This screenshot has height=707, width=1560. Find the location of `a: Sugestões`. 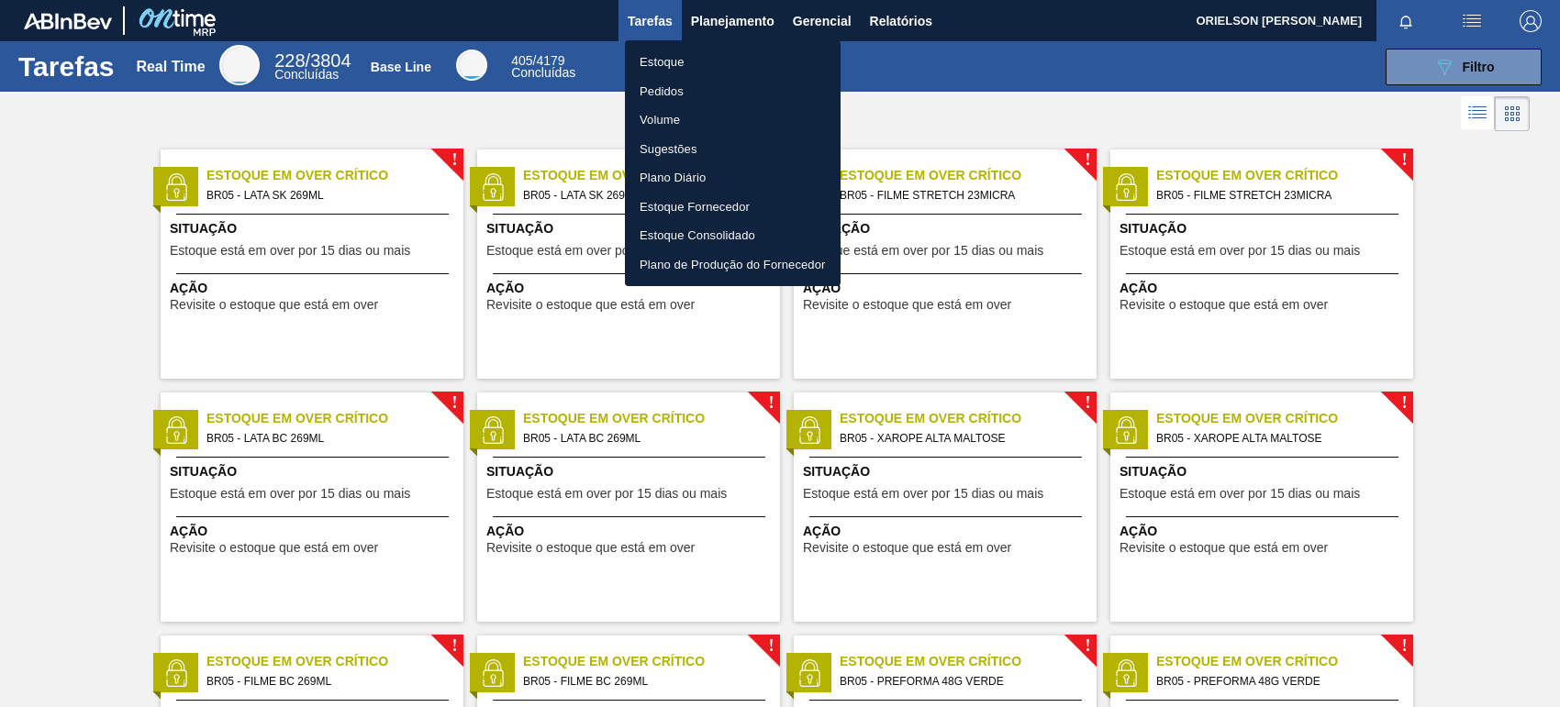

a: Sugestões is located at coordinates (732, 150).